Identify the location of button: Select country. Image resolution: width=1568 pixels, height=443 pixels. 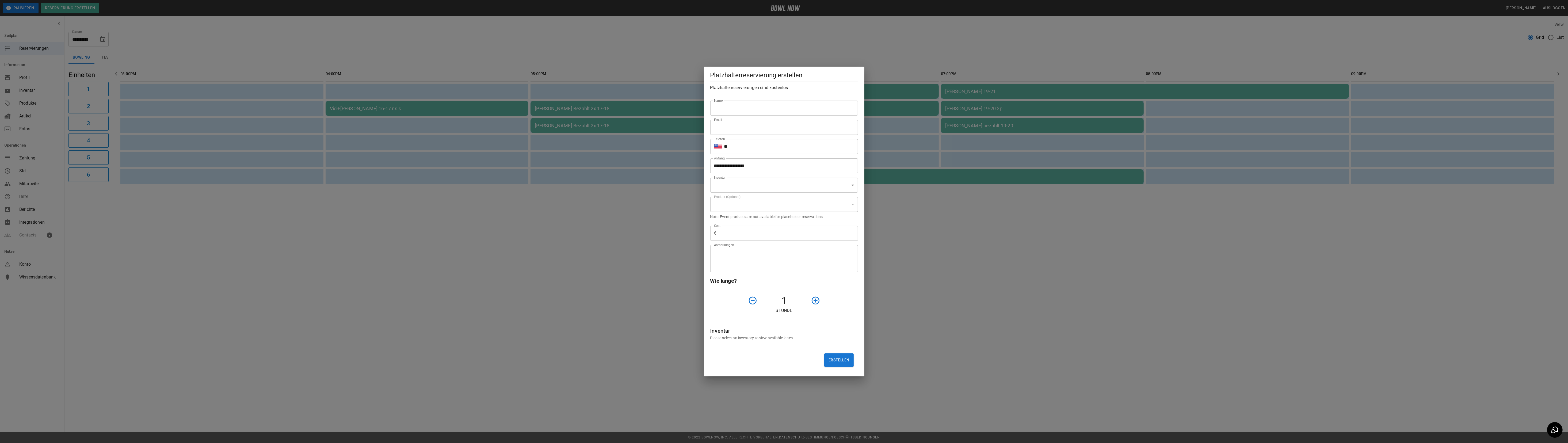
(718, 147).